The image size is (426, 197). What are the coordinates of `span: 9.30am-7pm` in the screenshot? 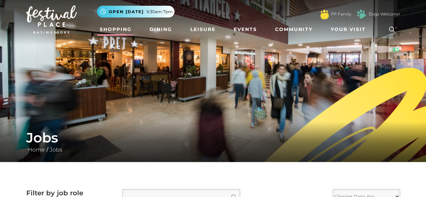 It's located at (160, 12).